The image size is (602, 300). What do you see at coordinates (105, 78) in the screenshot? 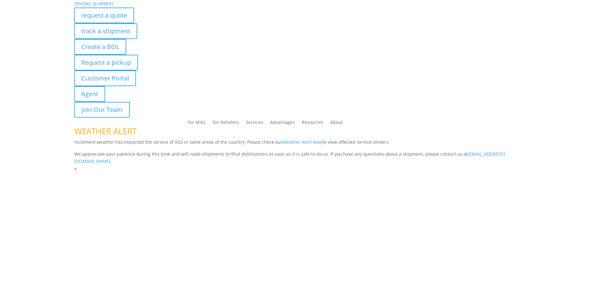
I see `a: Customer Portal` at bounding box center [105, 78].